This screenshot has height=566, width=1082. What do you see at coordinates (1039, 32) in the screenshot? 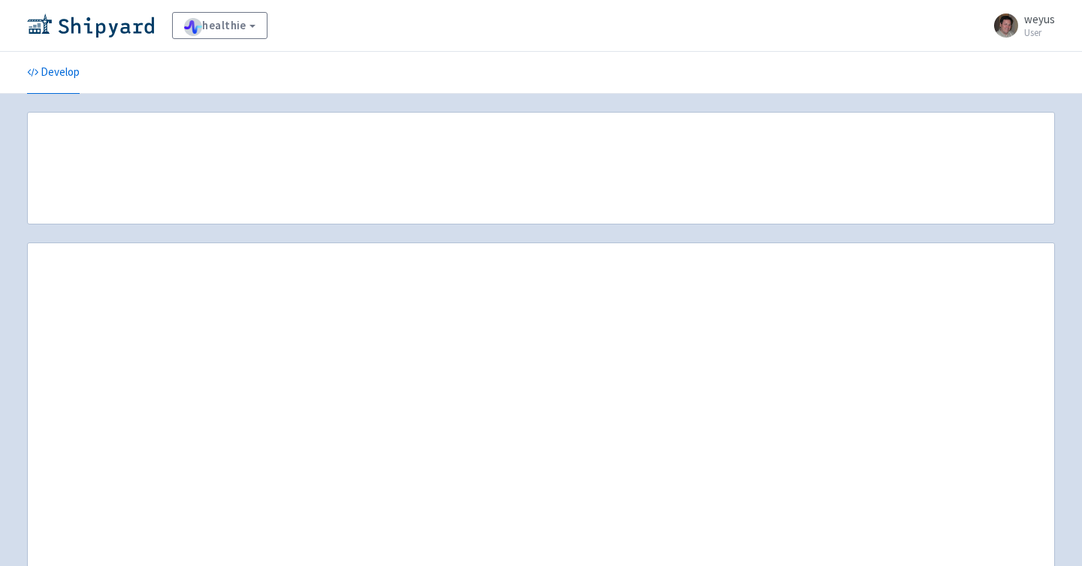
I see `small: User` at bounding box center [1039, 32].